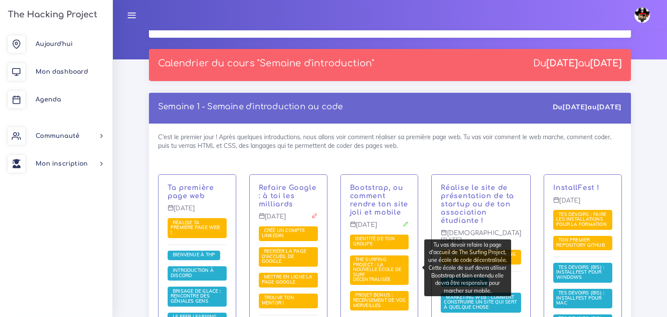  What do you see at coordinates (581, 243) in the screenshot?
I see `span: Ton premier repository GitHub` at bounding box center [581, 243].